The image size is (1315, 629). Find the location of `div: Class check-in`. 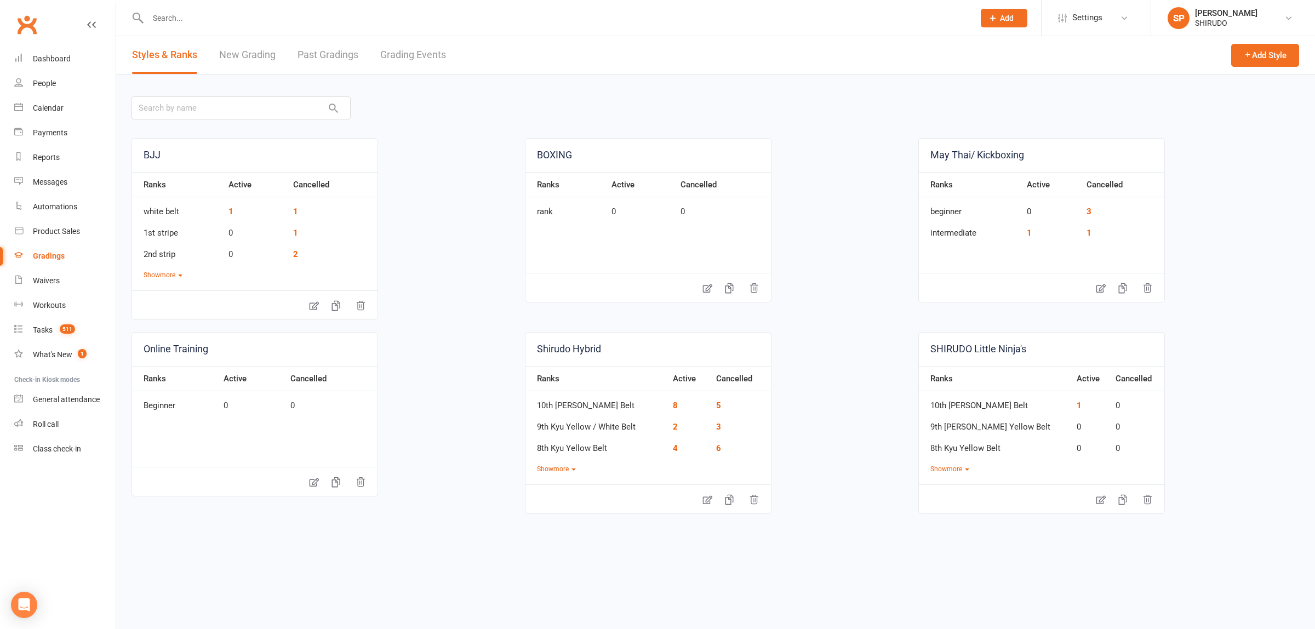

div: Class check-in is located at coordinates (57, 449).